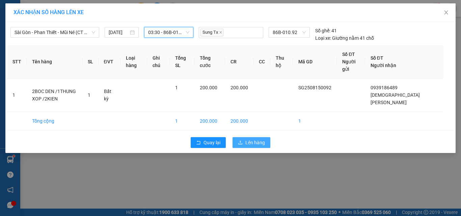 The height and width of the screenshot is (216, 461). What do you see at coordinates (323, 31) in the screenshot?
I see `span: Số ghế:` at bounding box center [323, 31].